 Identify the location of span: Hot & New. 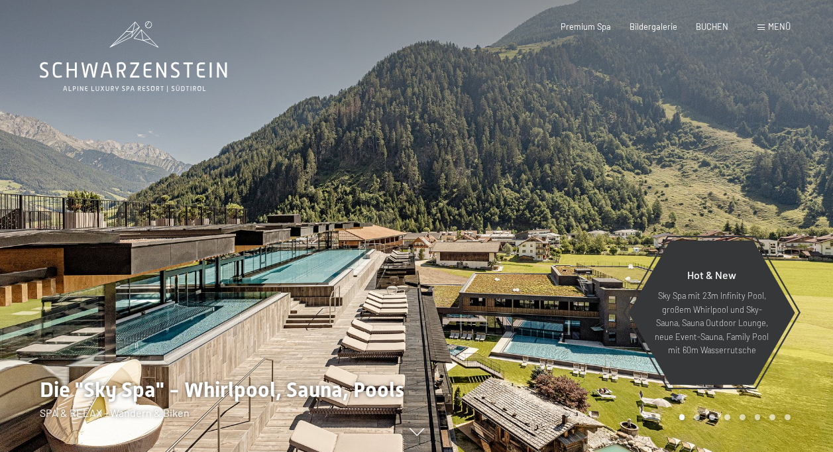
(712, 274).